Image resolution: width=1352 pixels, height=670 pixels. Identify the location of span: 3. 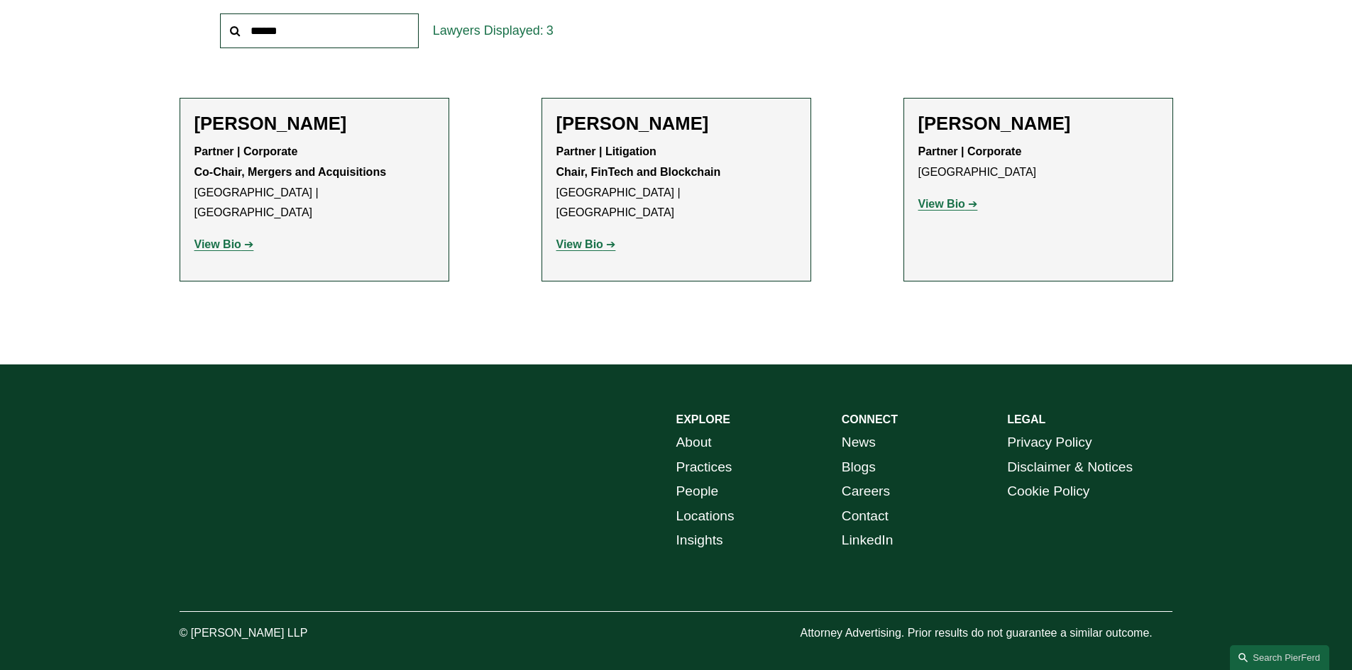
(550, 31).